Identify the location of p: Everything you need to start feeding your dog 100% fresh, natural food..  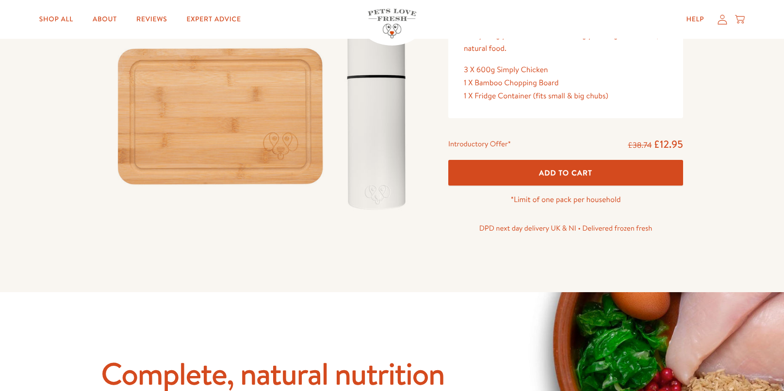
(565, 42).